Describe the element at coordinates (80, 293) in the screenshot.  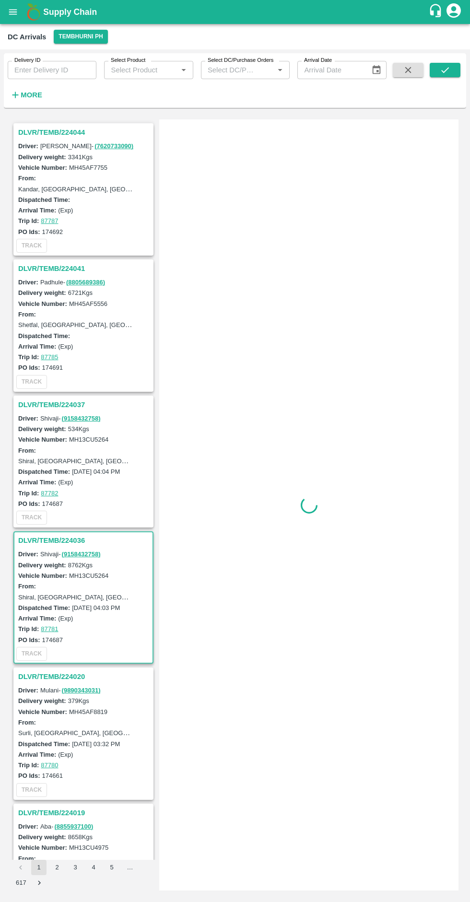
I see `label: 6721 Kgs` at that location.